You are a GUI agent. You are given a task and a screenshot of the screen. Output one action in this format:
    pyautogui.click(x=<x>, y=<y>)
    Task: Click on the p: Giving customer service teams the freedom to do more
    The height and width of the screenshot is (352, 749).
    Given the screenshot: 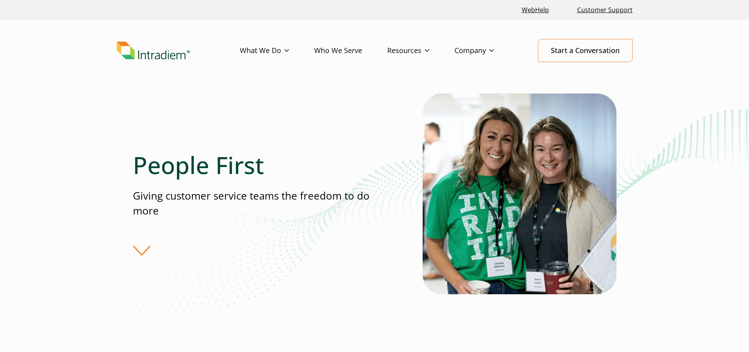 What is the action you would take?
    pyautogui.click(x=254, y=203)
    